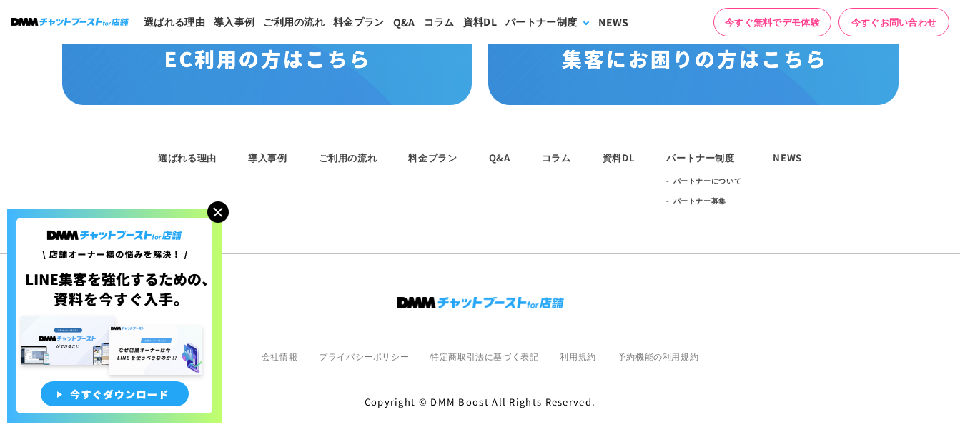 The image size is (960, 437). What do you see at coordinates (893, 22) in the screenshot?
I see `a: 今すぐお問い合わせ` at bounding box center [893, 22].